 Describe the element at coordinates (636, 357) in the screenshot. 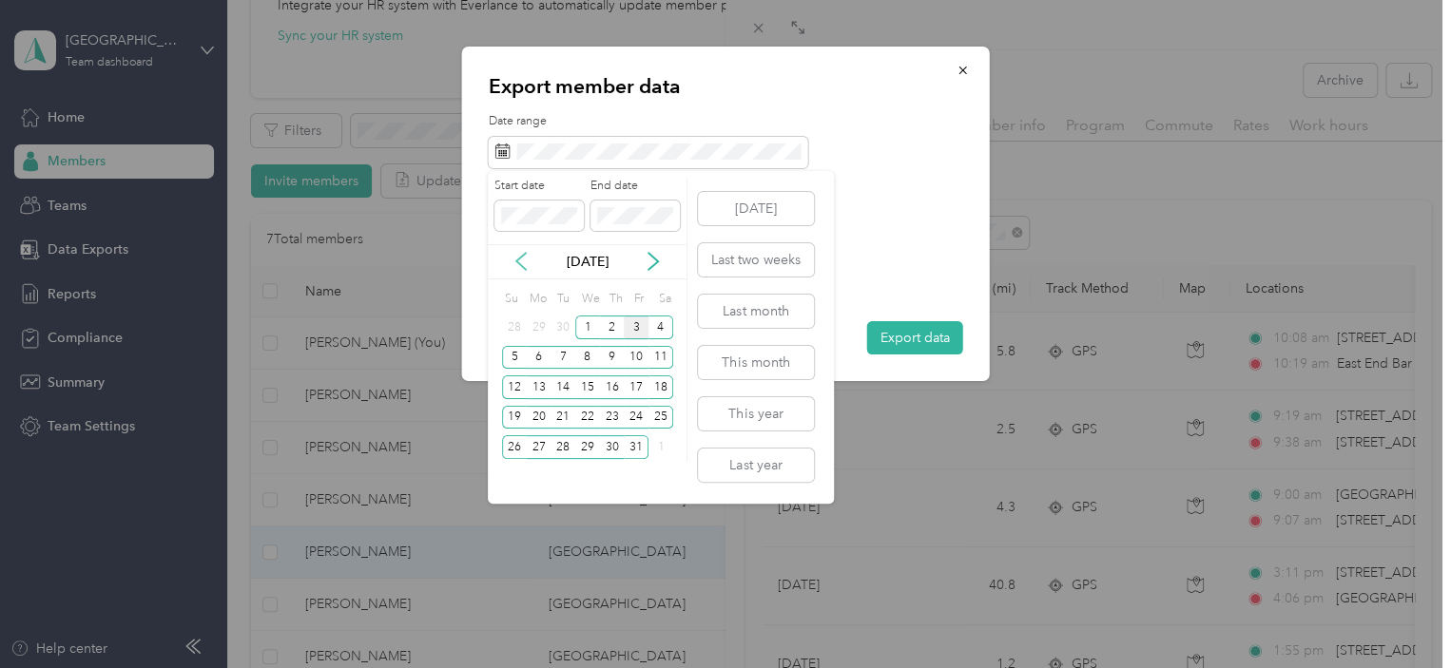

I see `div: 10` at that location.